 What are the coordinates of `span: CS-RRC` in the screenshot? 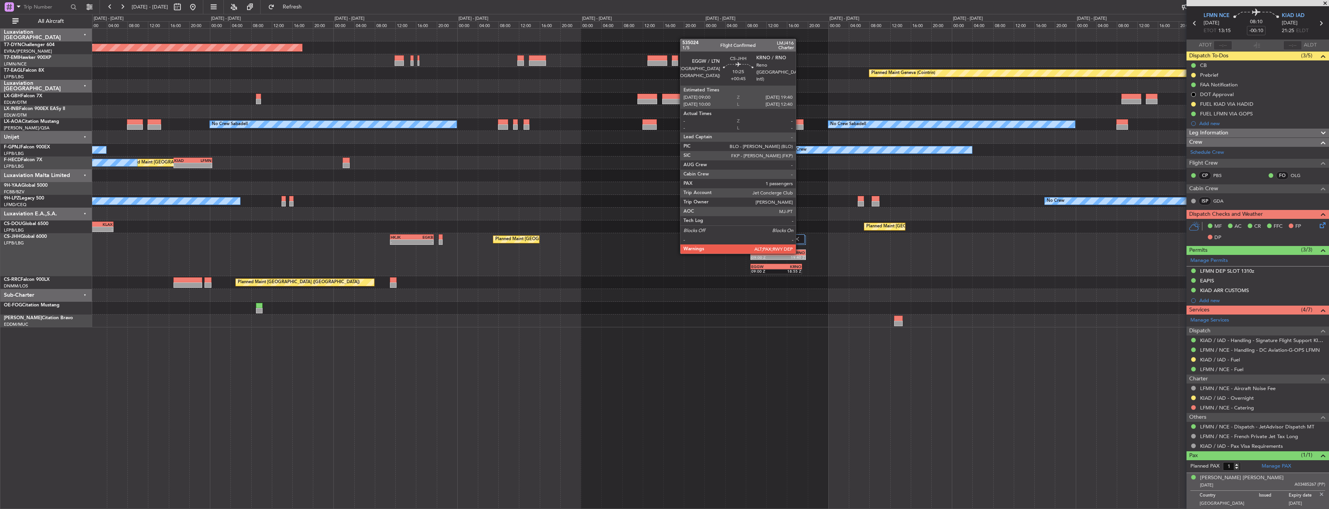 It's located at (12, 280).